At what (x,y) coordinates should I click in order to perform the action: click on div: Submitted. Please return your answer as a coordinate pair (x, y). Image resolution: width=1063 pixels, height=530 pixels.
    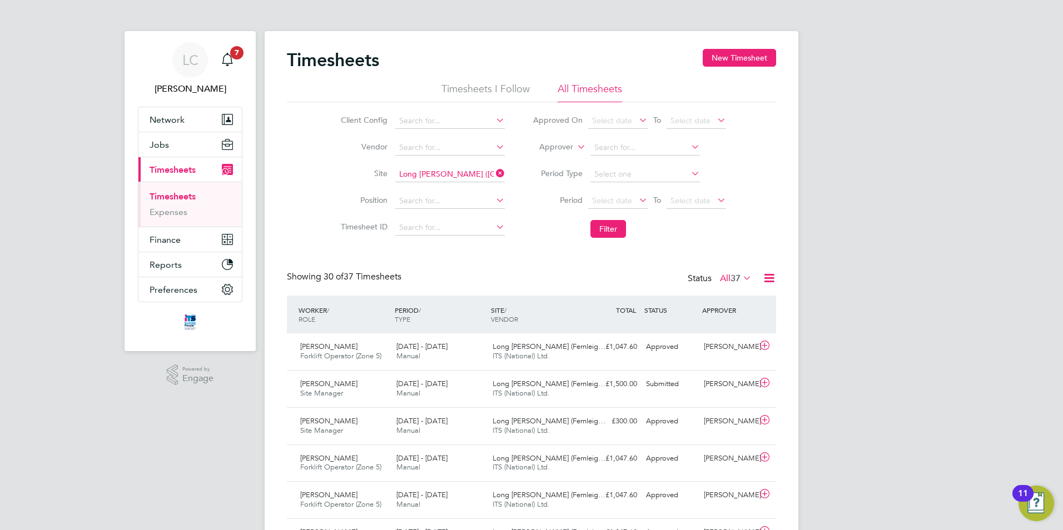
    Looking at the image, I should click on (670, 384).